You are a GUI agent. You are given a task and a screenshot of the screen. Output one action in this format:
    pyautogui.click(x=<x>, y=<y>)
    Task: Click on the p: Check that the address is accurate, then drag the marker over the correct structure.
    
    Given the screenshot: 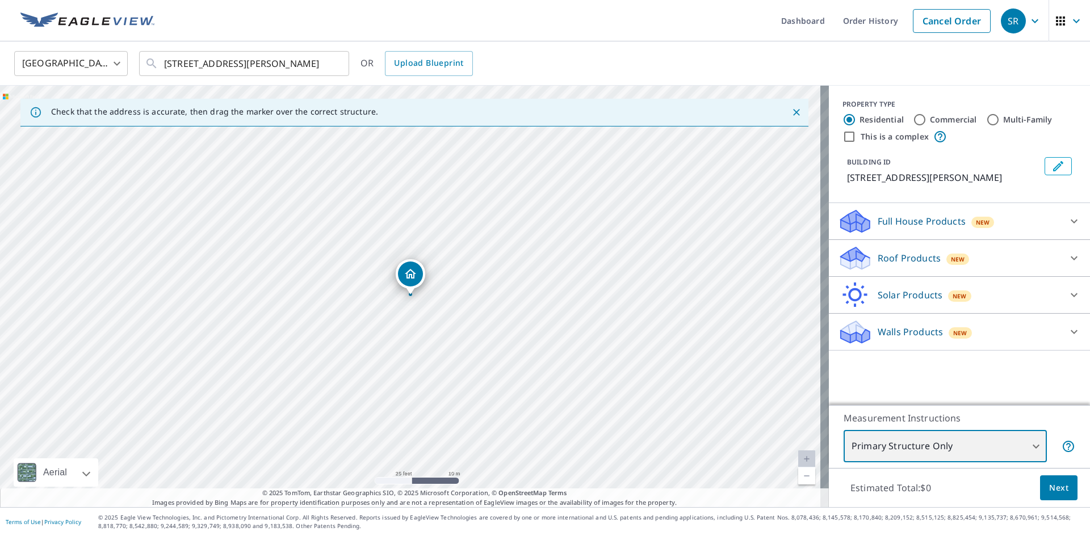 What is the action you would take?
    pyautogui.click(x=215, y=112)
    